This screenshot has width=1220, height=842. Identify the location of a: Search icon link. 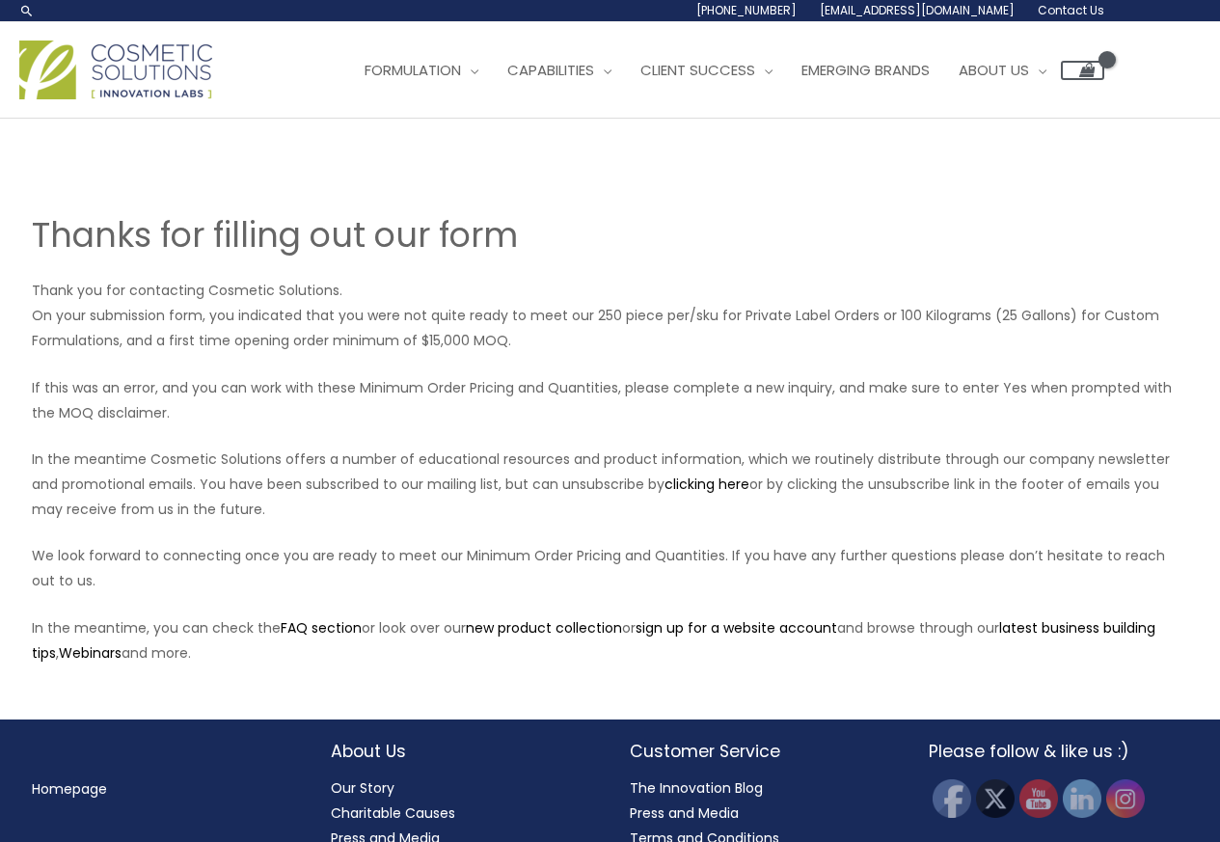
(27, 11).